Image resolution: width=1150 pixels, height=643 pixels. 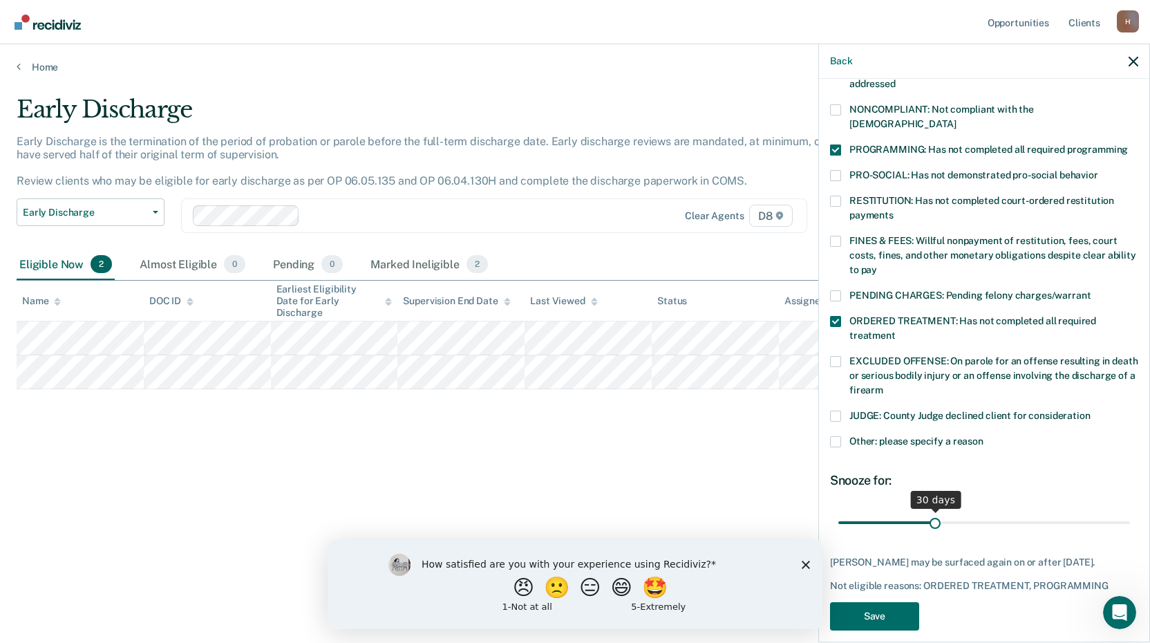 What do you see at coordinates (672, 301) in the screenshot?
I see `div: Status` at bounding box center [672, 301].